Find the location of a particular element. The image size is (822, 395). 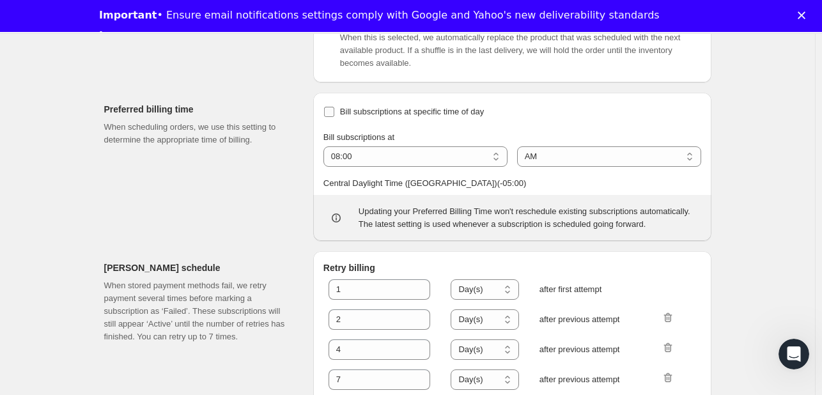

h2: Preferred billing time is located at coordinates (198, 109).